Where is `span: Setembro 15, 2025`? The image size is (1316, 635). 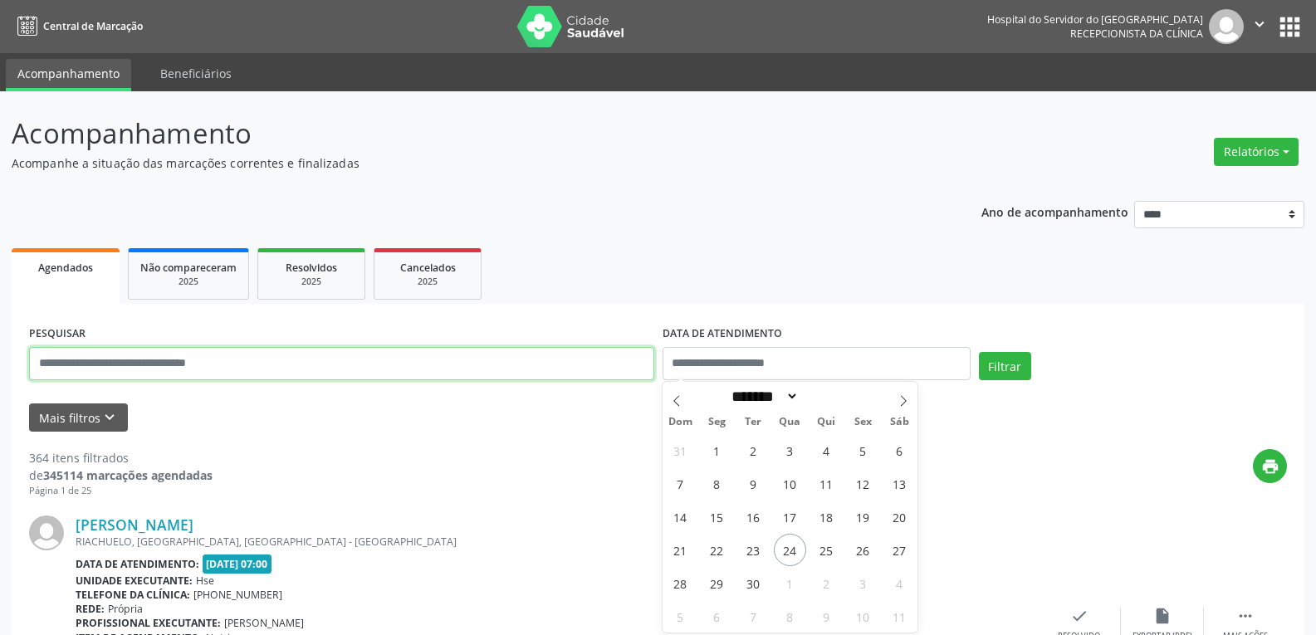 span: Setembro 15, 2025 is located at coordinates (716, 516).